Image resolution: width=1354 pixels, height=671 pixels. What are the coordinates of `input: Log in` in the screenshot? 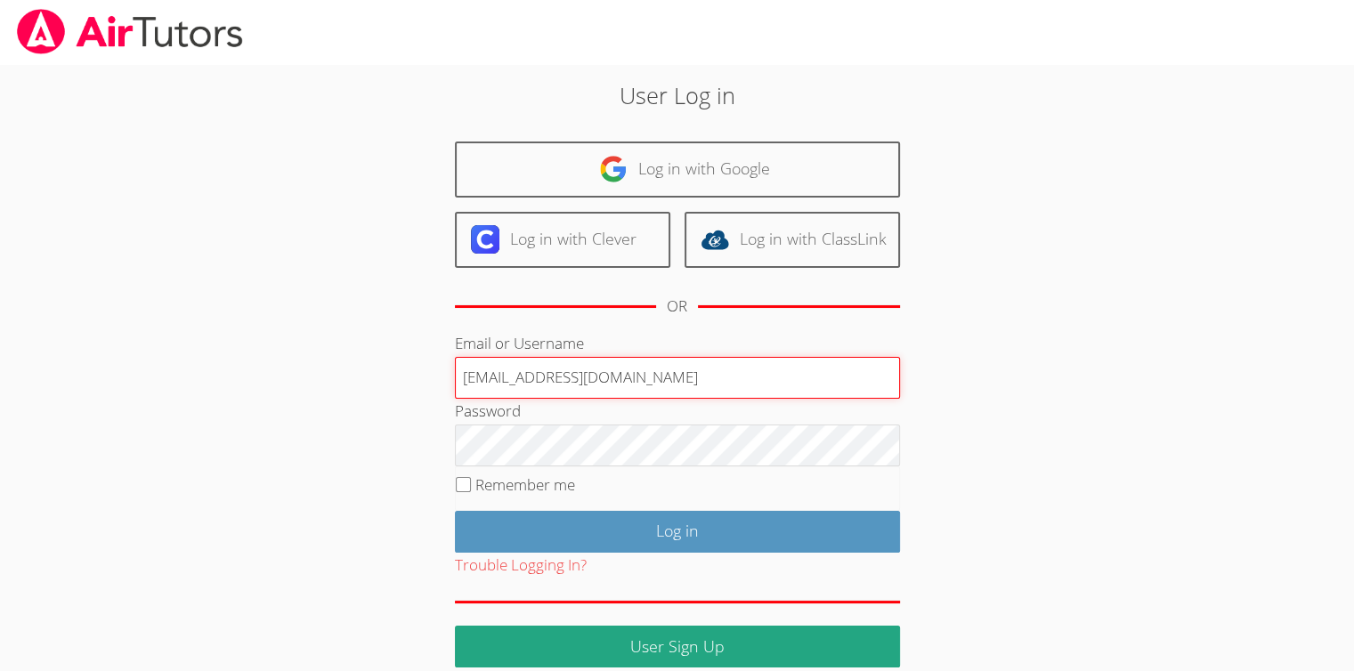 It's located at (677, 531).